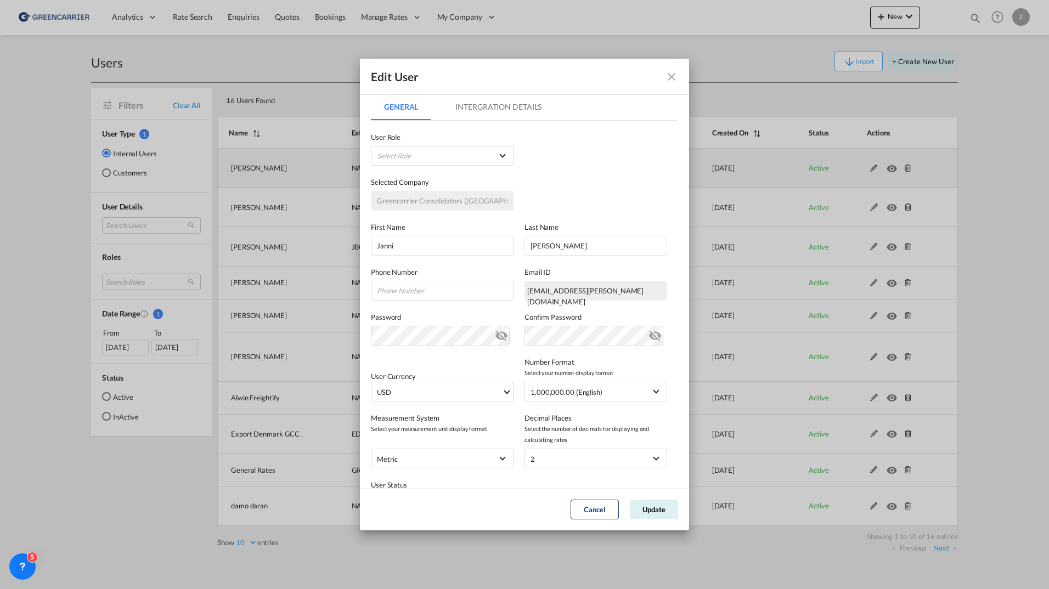 The width and height of the screenshot is (1049, 589). What do you see at coordinates (596, 362) in the screenshot?
I see `label: Number Format` at bounding box center [596, 362].